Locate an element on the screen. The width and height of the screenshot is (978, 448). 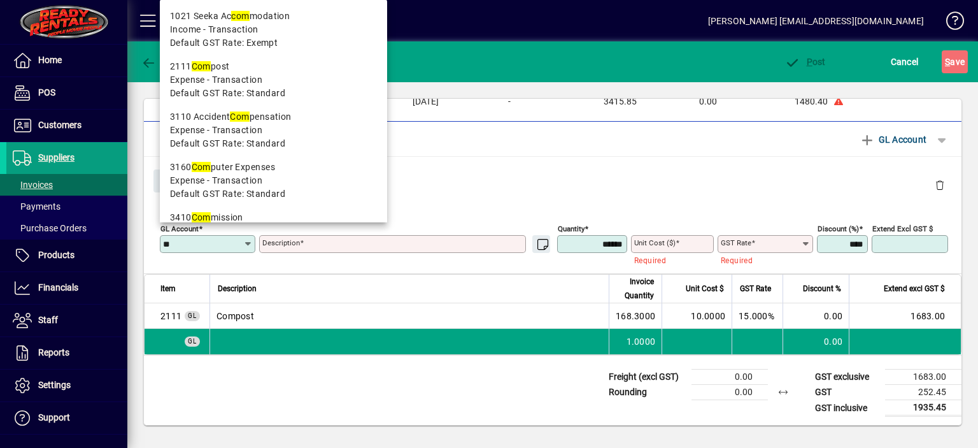
button: Post is located at coordinates (805, 62).